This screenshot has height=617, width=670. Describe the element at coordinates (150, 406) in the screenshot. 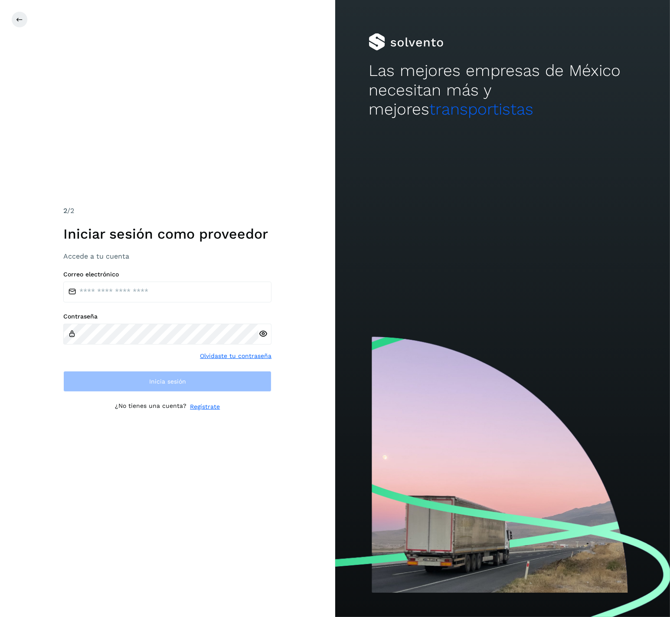

I see `p: ¿No tienes una cuenta?` at that location.